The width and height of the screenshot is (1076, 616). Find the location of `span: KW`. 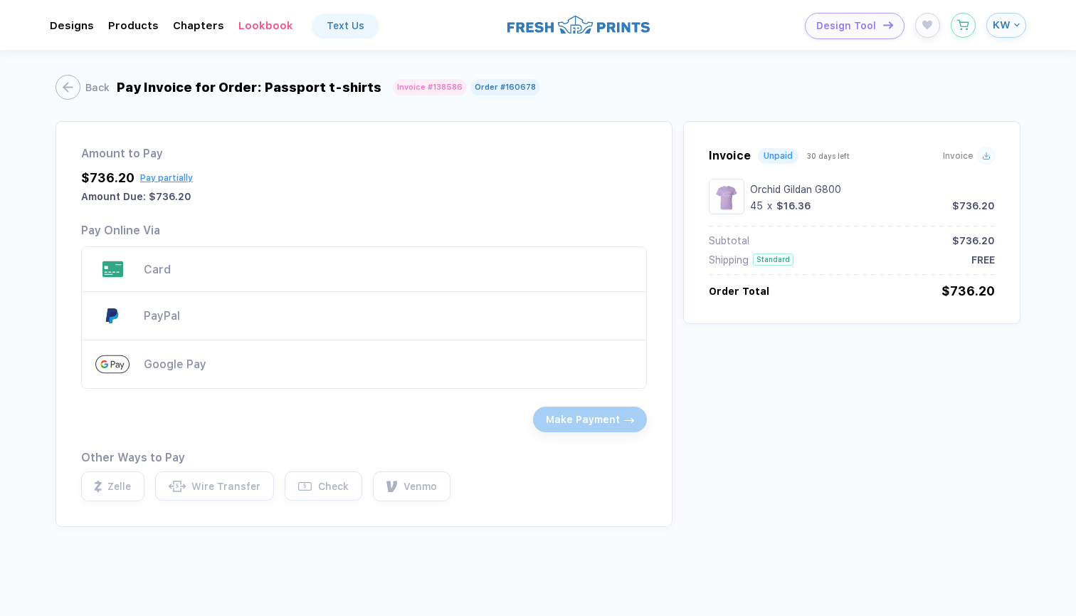

span: KW is located at coordinates (1002, 25).